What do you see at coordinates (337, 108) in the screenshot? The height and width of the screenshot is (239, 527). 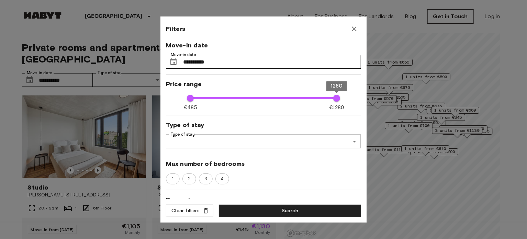 I see `span: €1280` at bounding box center [337, 108].